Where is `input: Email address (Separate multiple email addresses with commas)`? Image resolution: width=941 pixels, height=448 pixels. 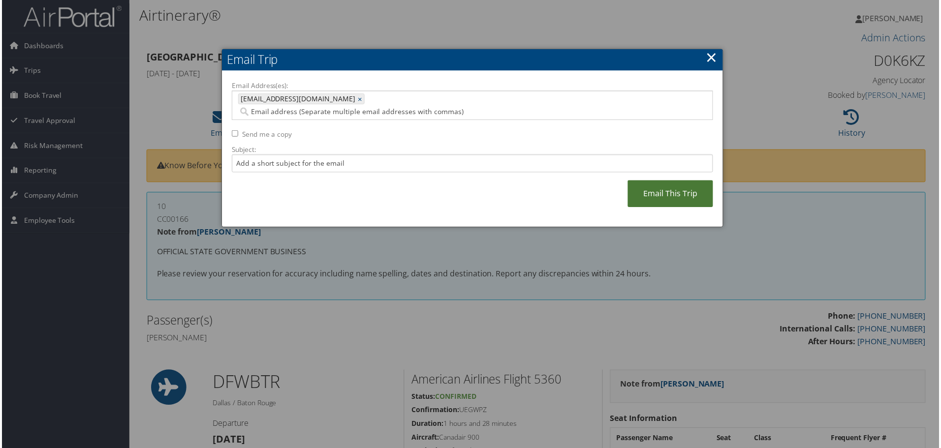 input: Email address (Separate multiple email addresses with commas) is located at coordinates (436, 112).